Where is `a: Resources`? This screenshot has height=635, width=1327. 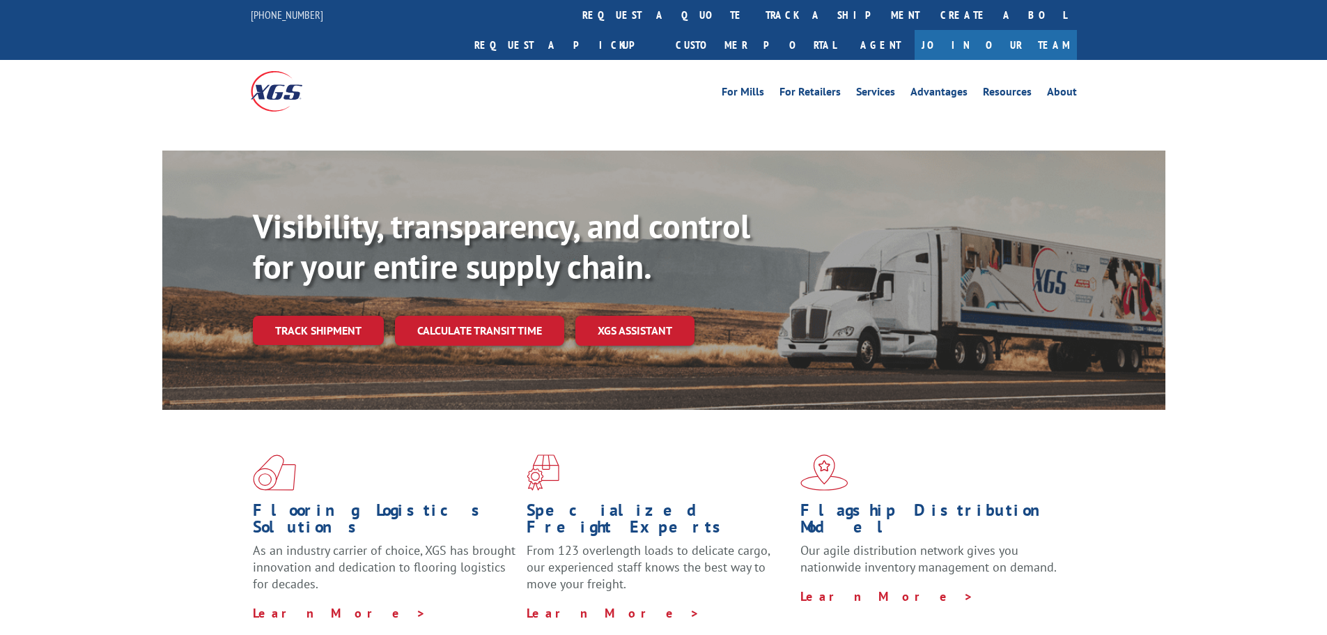
a: Resources is located at coordinates (1007, 94).